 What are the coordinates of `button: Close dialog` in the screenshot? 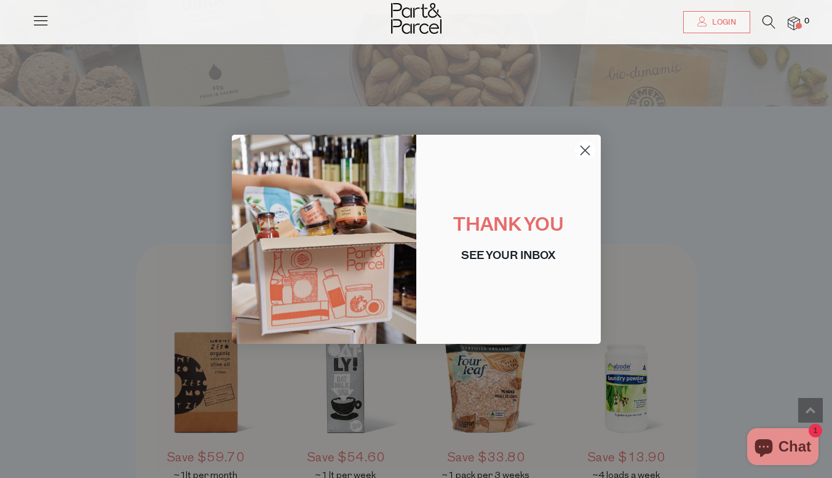 It's located at (585, 150).